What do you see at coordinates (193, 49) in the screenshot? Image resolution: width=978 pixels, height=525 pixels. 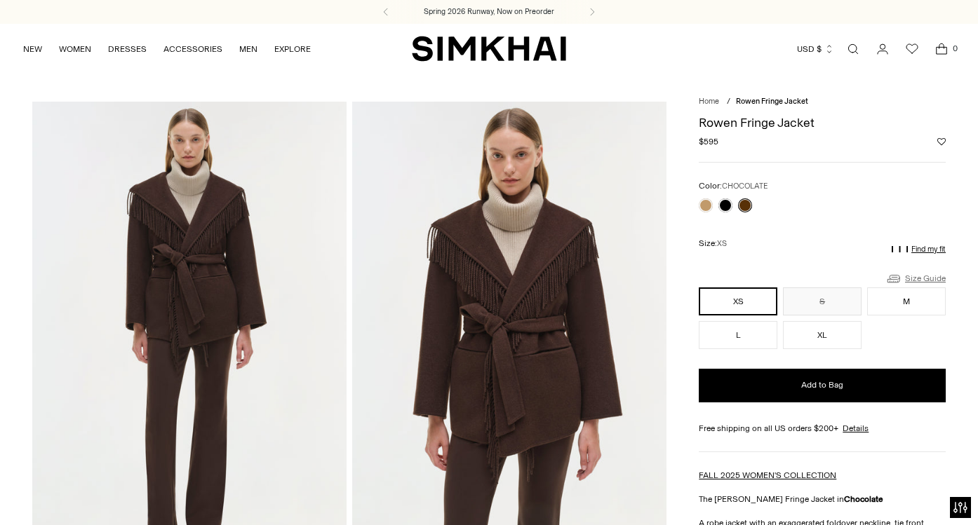 I see `a: ACCESSORIES` at bounding box center [193, 49].